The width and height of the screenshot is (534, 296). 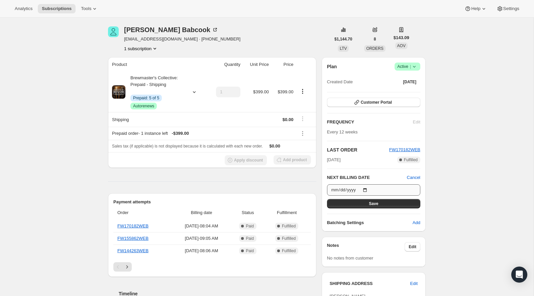 I want to click on span: Cancel, so click(x=414, y=178).